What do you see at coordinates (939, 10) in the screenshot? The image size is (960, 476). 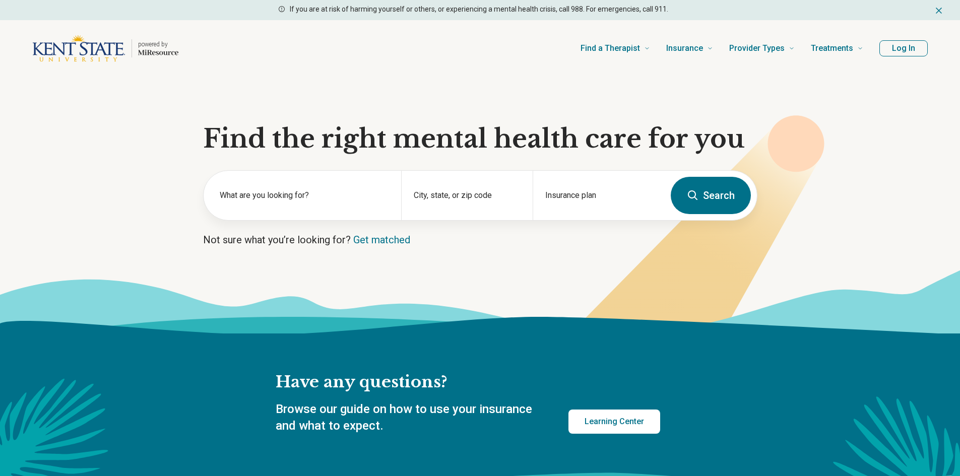 I see `button: Dismiss` at bounding box center [939, 10].